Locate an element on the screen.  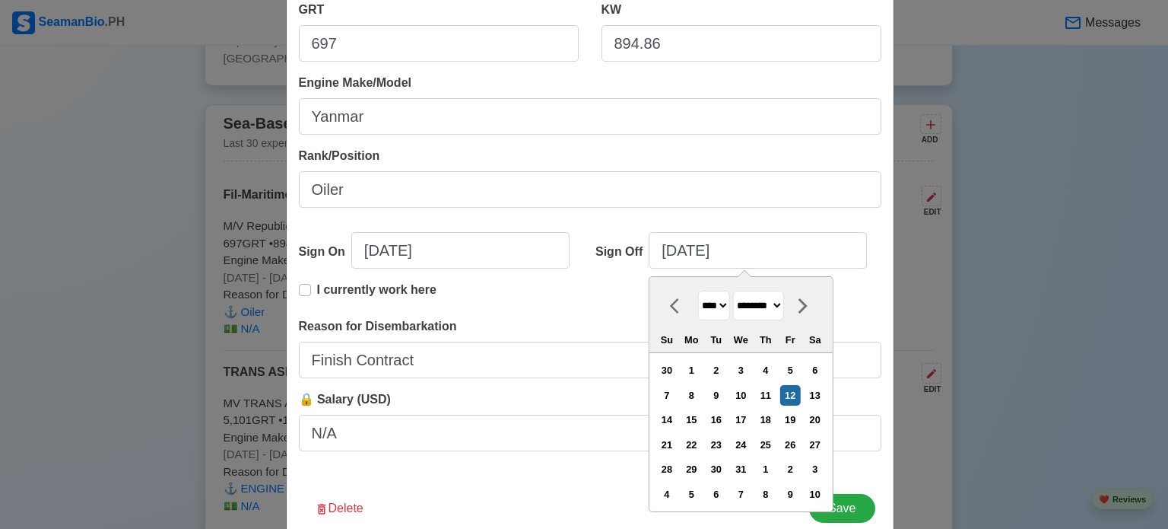
div: Choose Saturday, December 6th, 2025 is located at coordinates (815, 370).